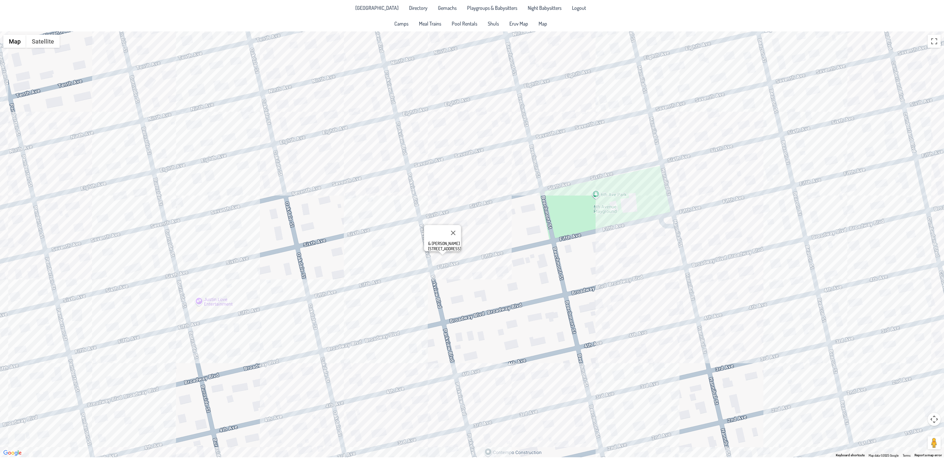 This screenshot has height=473, width=944. I want to click on a: Playgroups & Babysitters, so click(492, 8).